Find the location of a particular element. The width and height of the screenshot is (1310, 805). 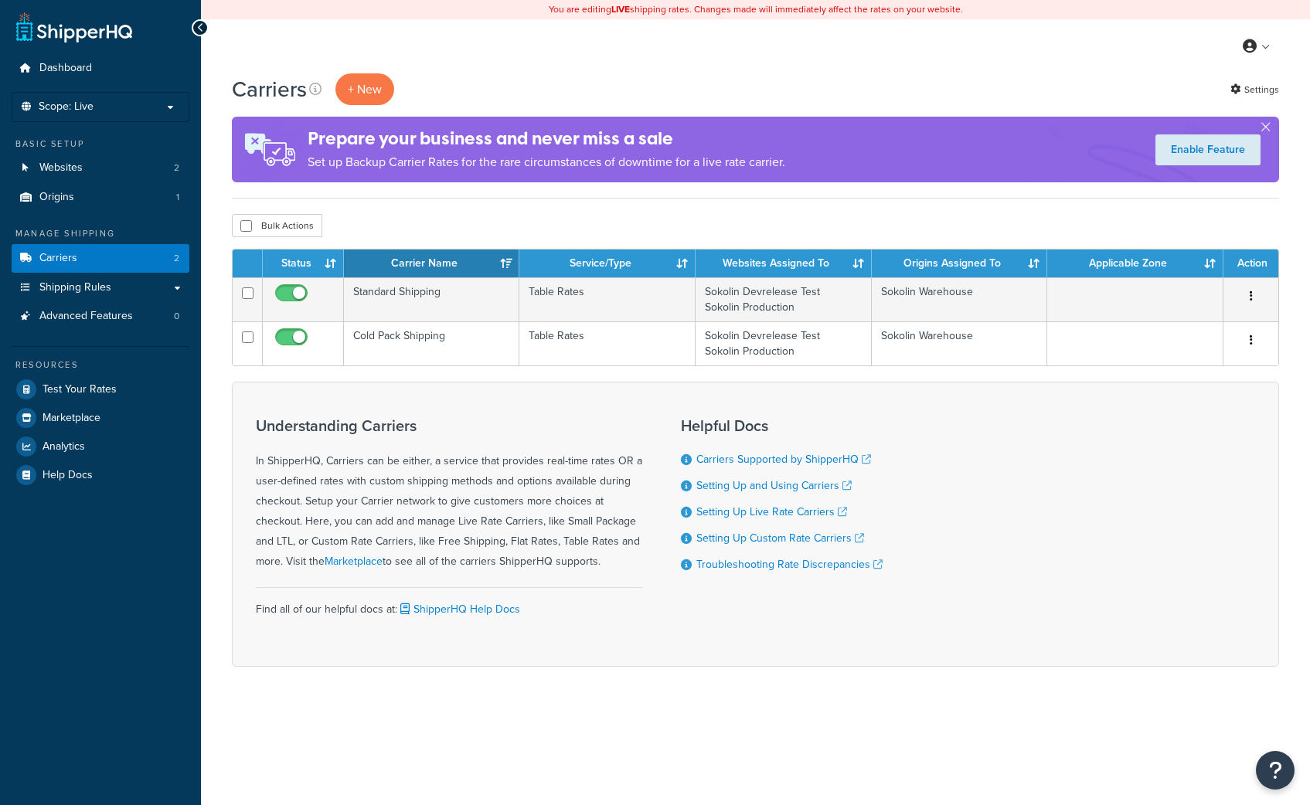

span: Scope: Live is located at coordinates (66, 107).